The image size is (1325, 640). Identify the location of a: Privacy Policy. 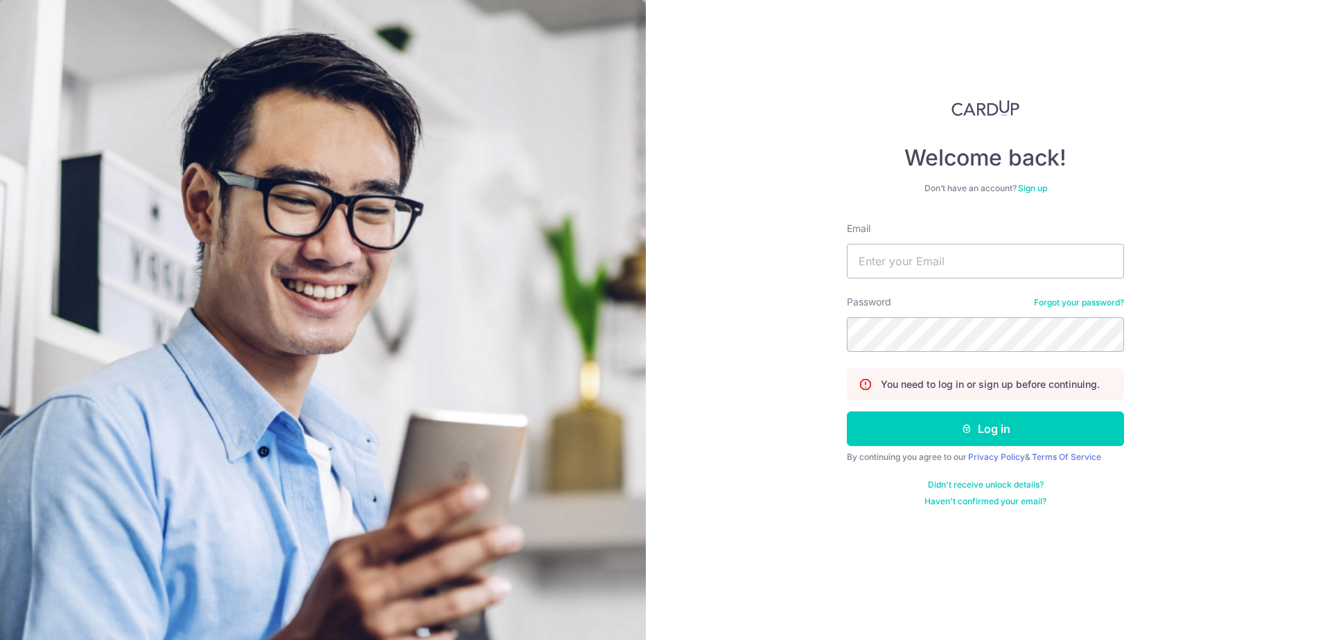
(997, 457).